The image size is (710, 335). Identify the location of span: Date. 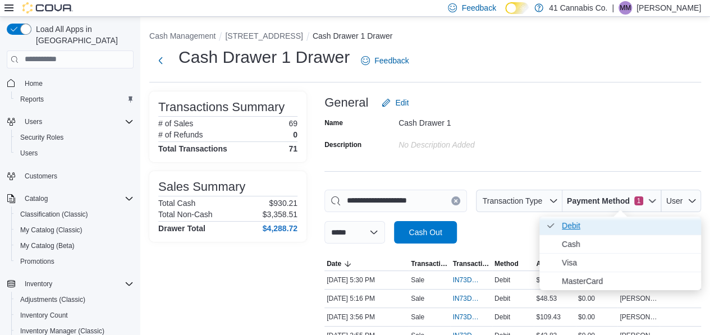
(334, 264).